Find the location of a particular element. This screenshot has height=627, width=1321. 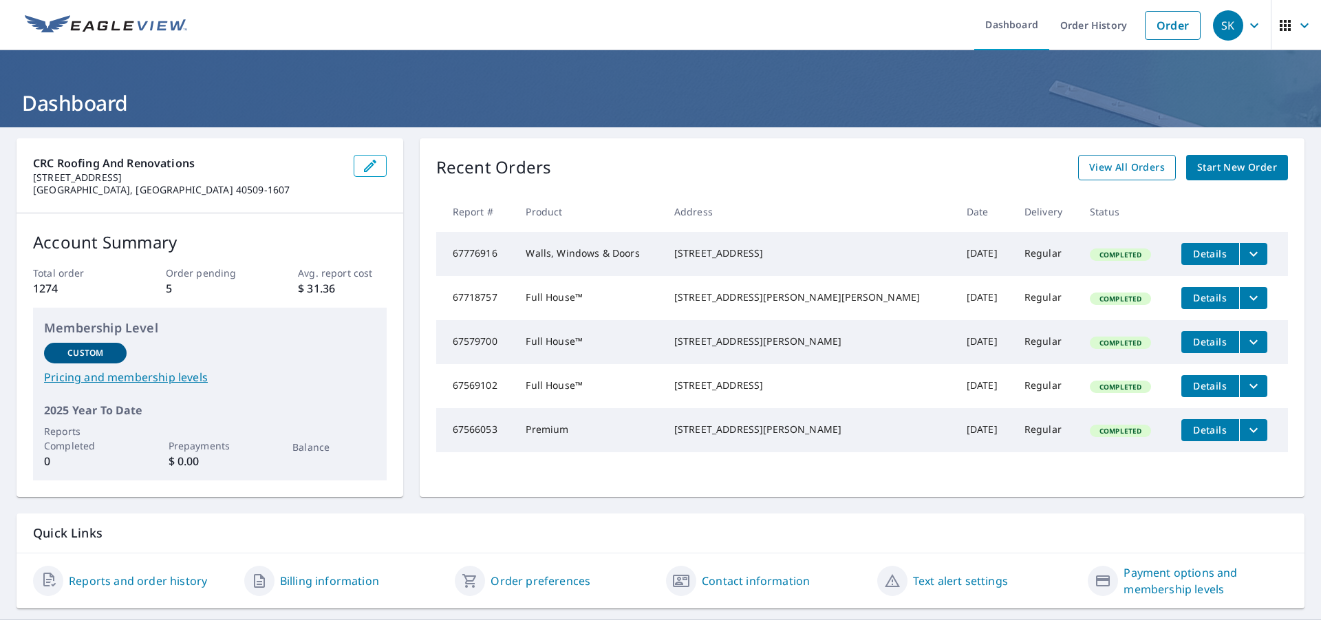

th: Address is located at coordinates (809, 211).